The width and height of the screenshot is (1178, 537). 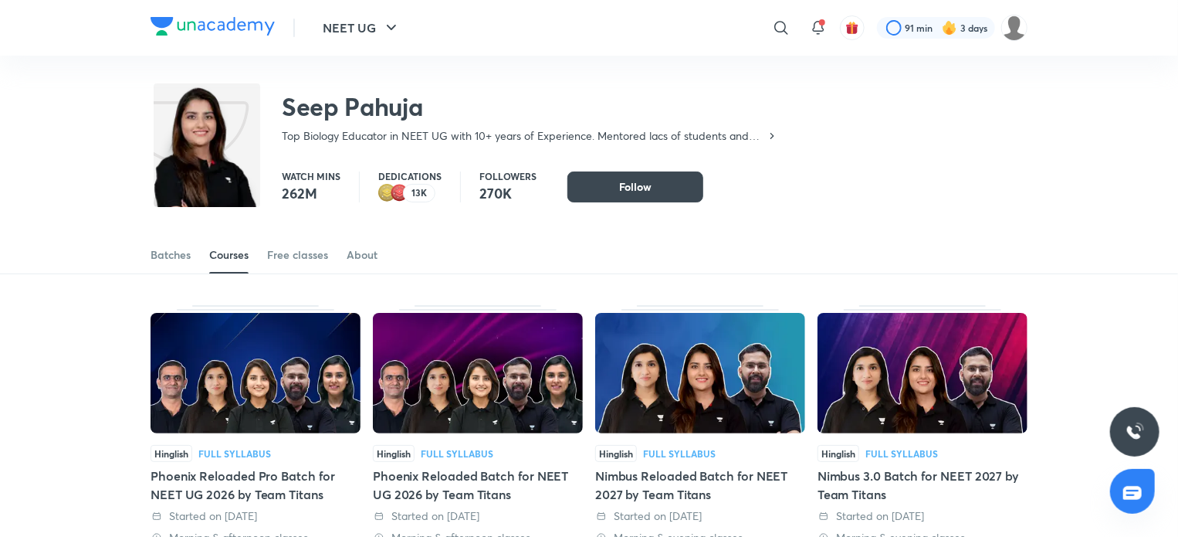 I want to click on div: Batches, so click(x=171, y=255).